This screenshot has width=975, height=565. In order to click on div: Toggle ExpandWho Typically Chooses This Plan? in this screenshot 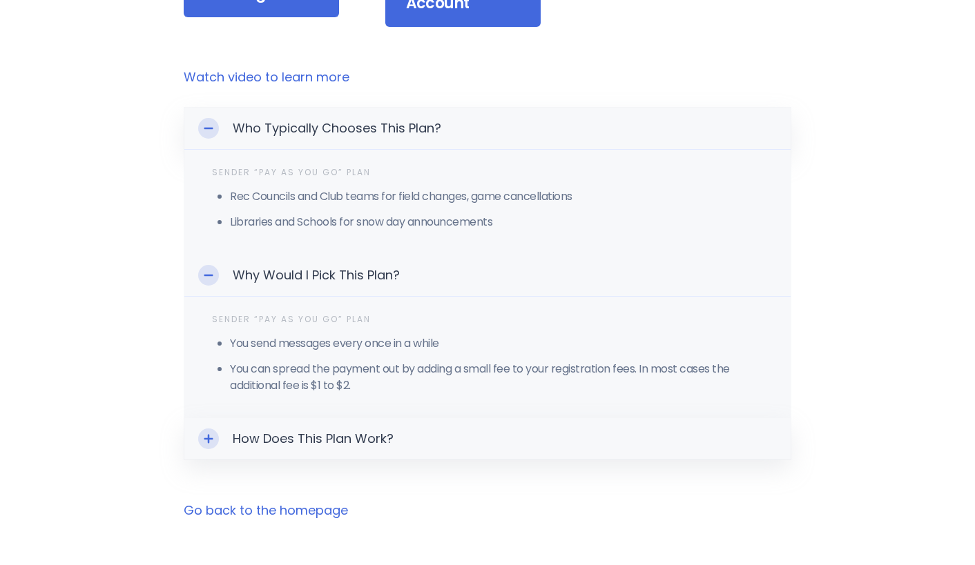, I will do `click(487, 128)`.